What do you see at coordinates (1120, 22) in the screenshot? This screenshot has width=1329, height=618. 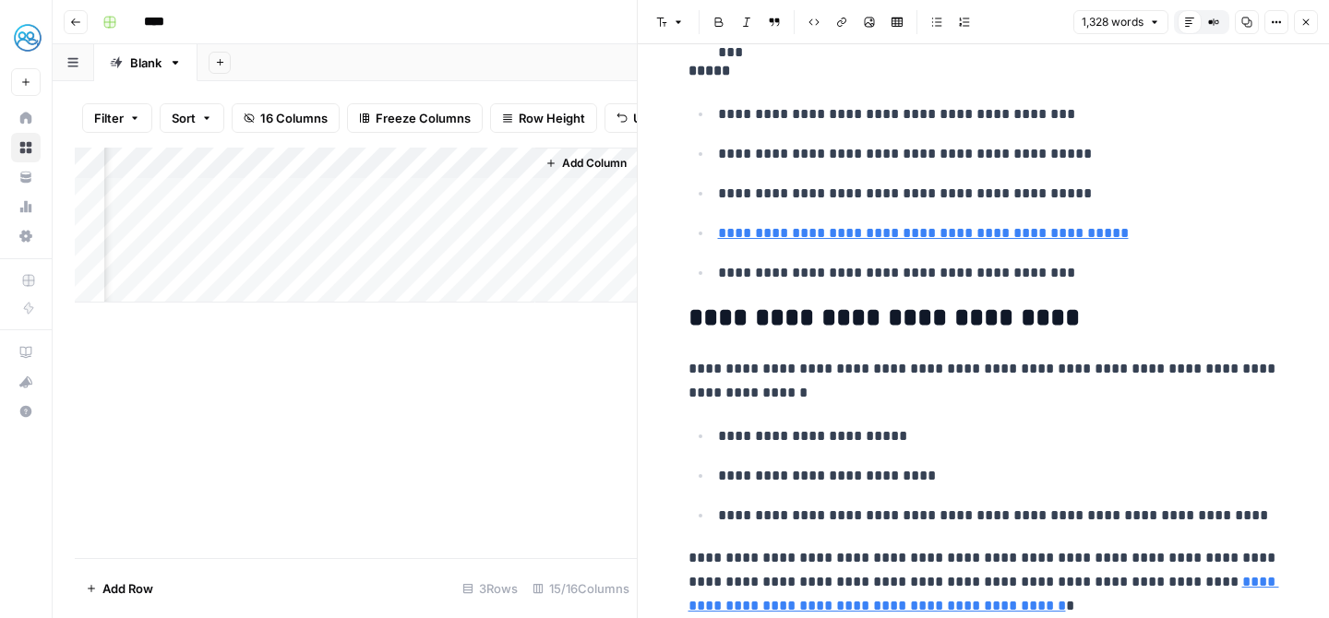 I see `button: 1,328 words` at bounding box center [1120, 22].